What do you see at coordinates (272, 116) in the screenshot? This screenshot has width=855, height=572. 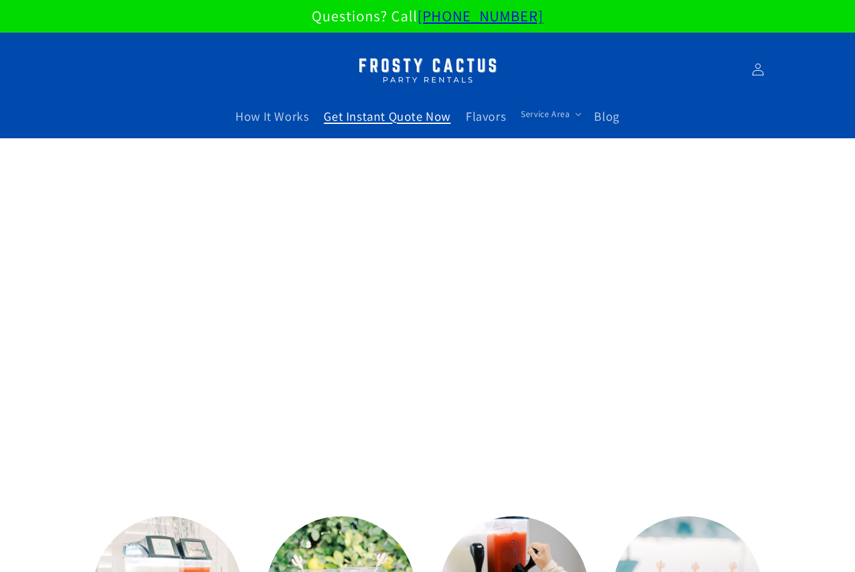 I see `a: How It Works` at bounding box center [272, 116].